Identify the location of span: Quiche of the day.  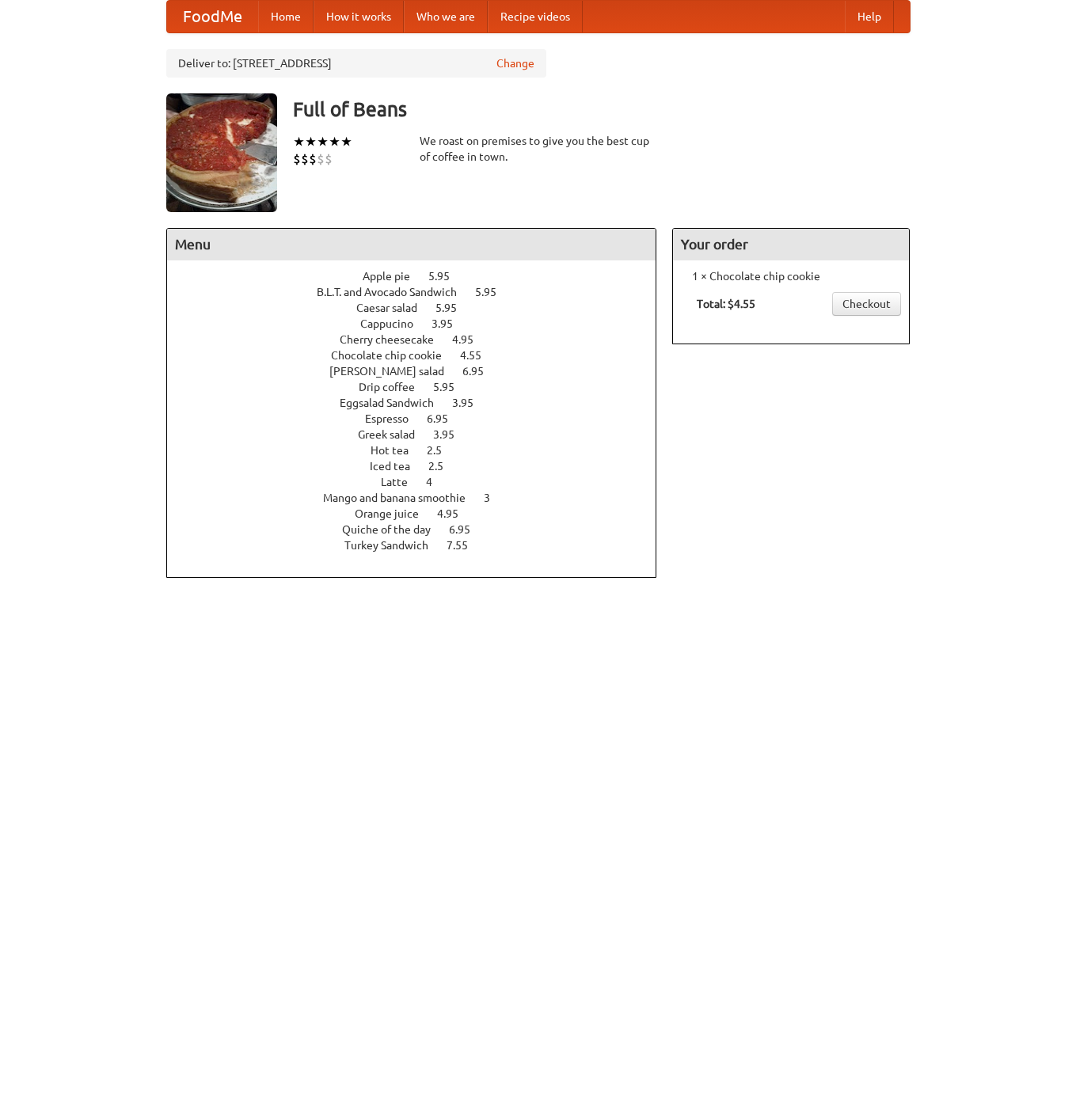
(395, 530).